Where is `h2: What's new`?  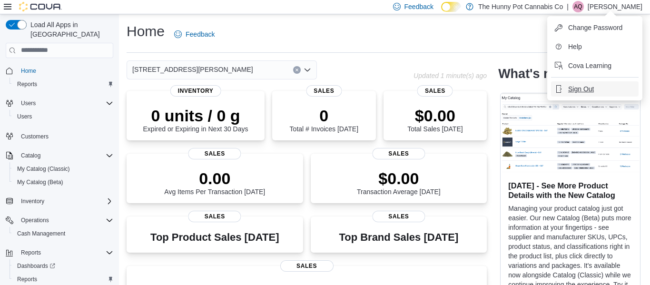 h2: What's new is located at coordinates (533, 74).